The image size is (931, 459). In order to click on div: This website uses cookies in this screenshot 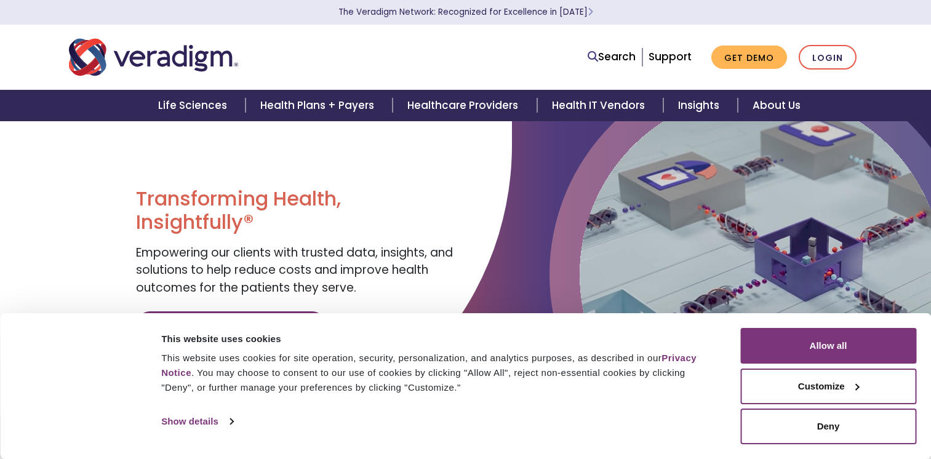, I will do `click(437, 339)`.